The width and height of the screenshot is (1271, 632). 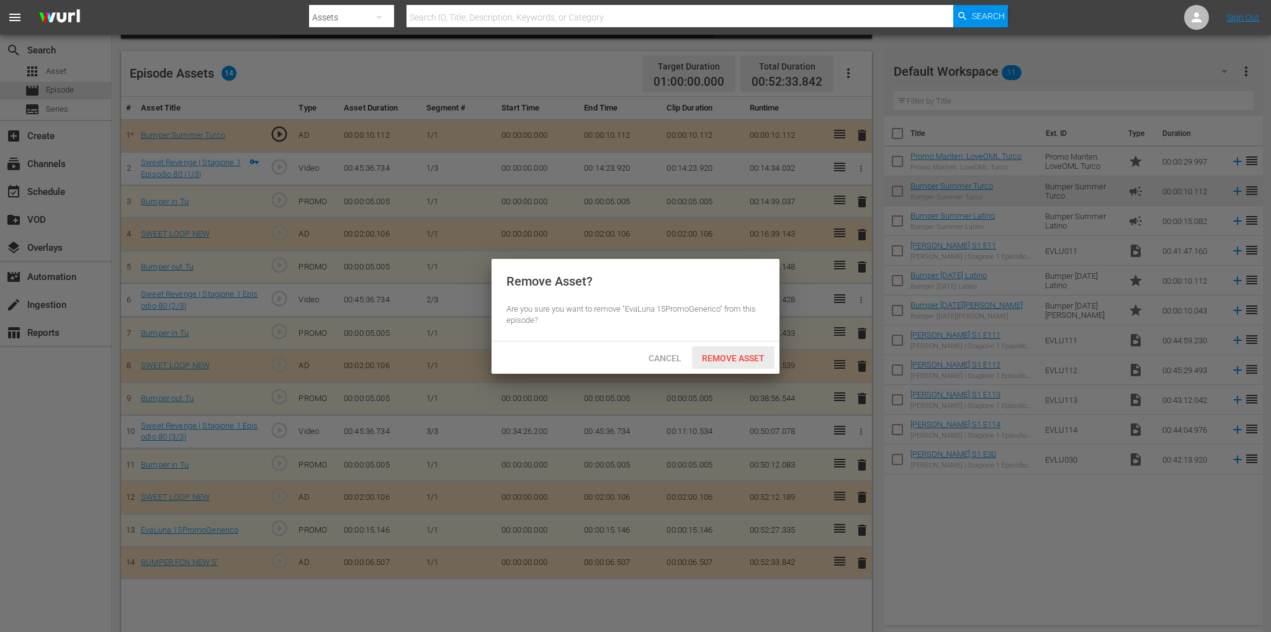 What do you see at coordinates (988, 16) in the screenshot?
I see `span: Search` at bounding box center [988, 16].